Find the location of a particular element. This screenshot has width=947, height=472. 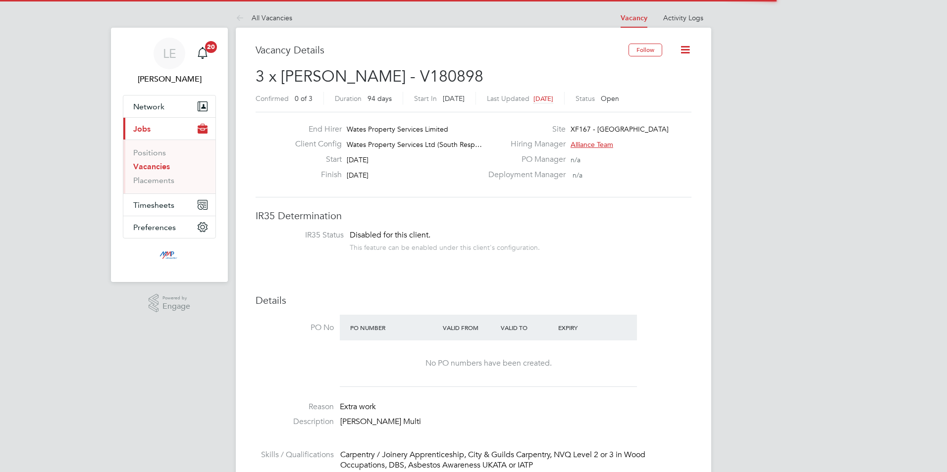

span: Wates Property Services Limited is located at coordinates (397, 129).